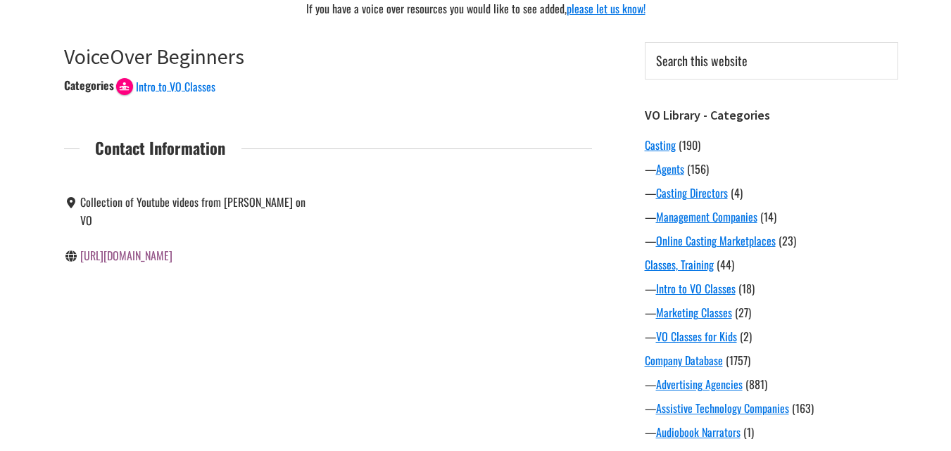 The width and height of the screenshot is (951, 451). I want to click on span: (163), so click(803, 408).